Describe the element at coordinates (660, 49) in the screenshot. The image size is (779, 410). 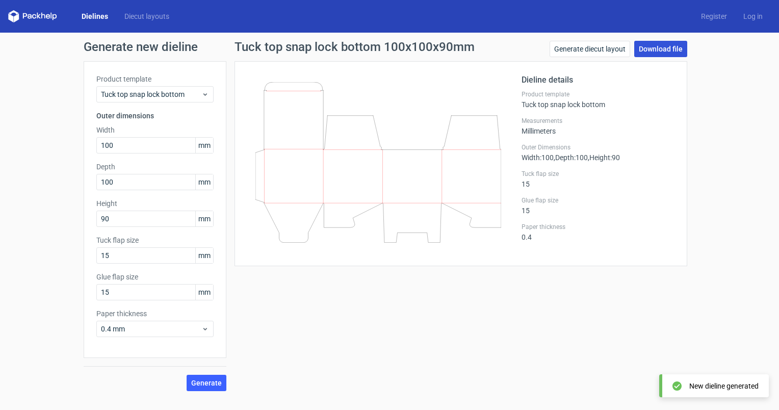
I see `a: Download file` at that location.